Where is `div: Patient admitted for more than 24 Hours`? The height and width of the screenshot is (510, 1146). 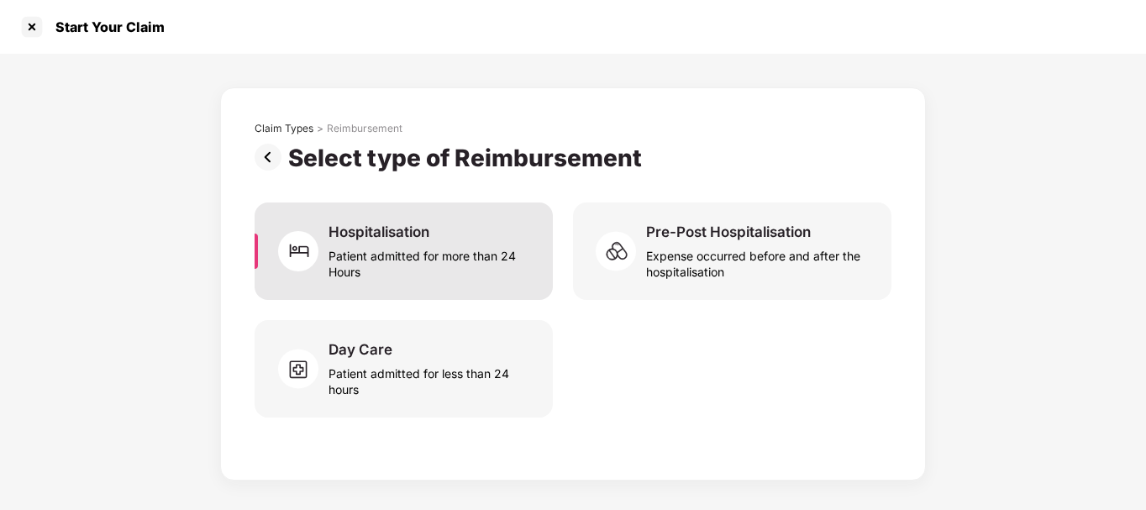
div: Patient admitted for more than 24 Hours is located at coordinates (430, 260).